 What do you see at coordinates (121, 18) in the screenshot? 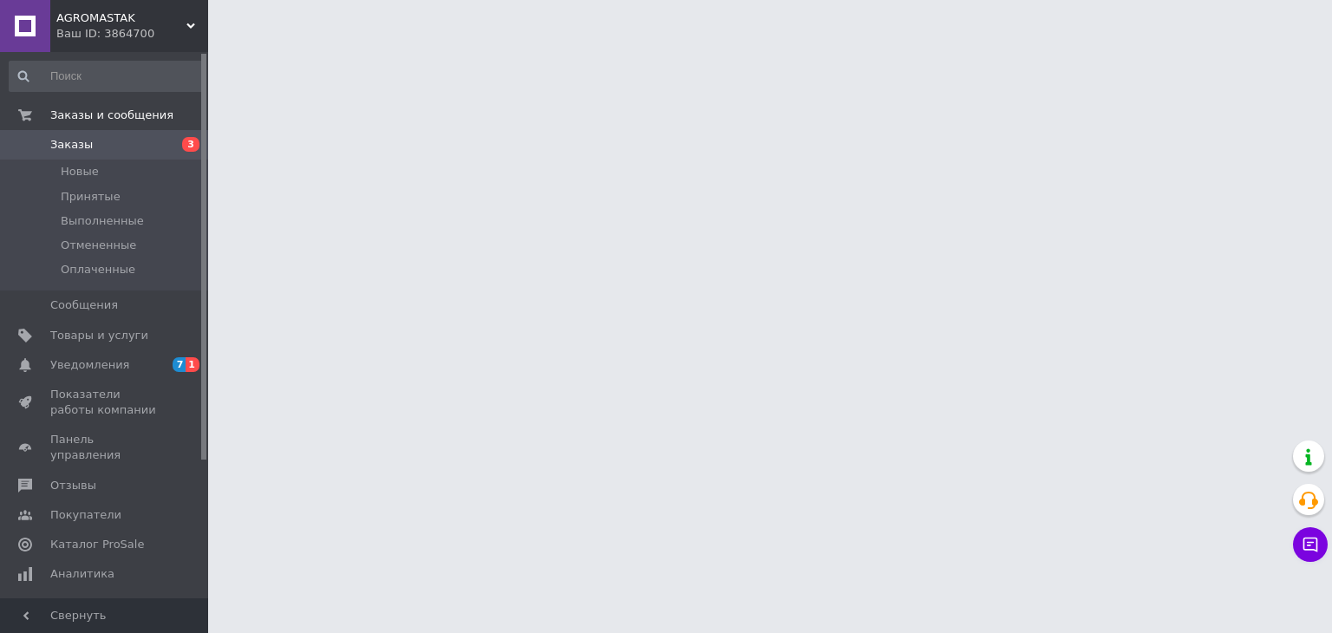
I see `span: AGROMASTAK` at bounding box center [121, 18].